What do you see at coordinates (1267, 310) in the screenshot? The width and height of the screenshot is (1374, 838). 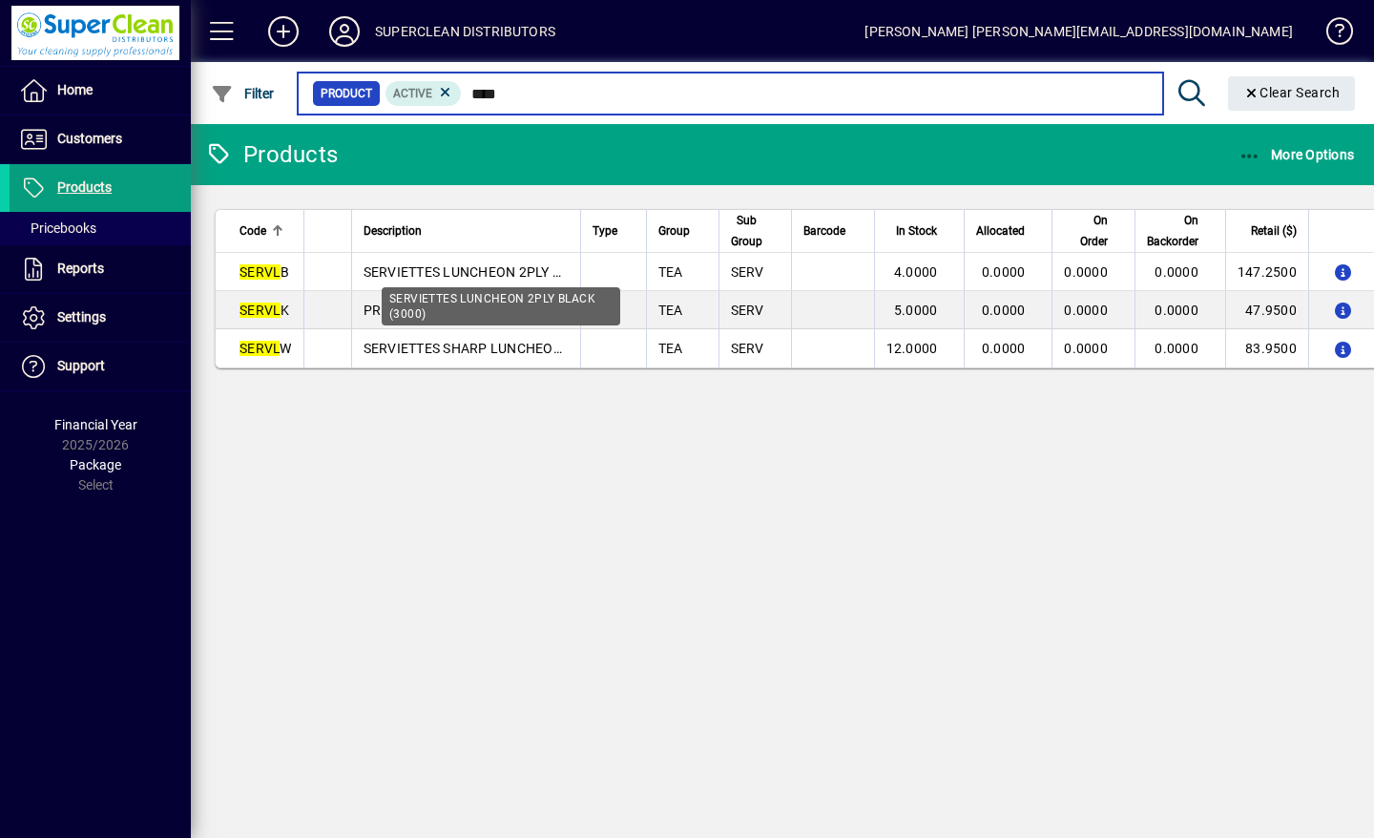 I see `td: 47.9500` at bounding box center [1267, 310].